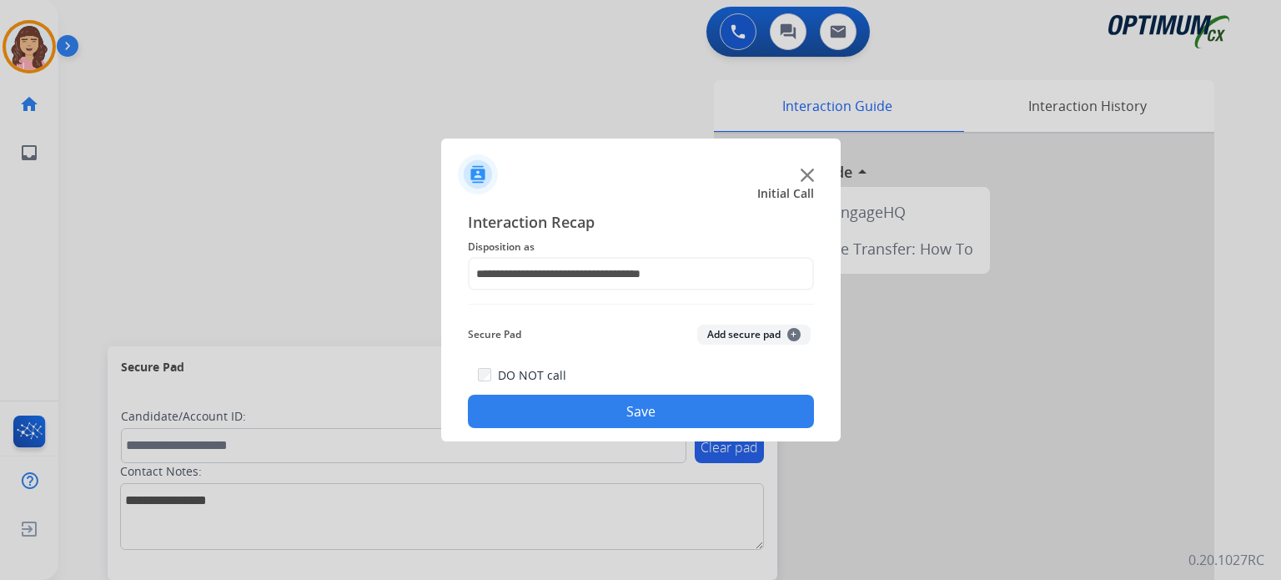 The image size is (1281, 580). Describe the element at coordinates (641, 411) in the screenshot. I see `button: Save` at that location.